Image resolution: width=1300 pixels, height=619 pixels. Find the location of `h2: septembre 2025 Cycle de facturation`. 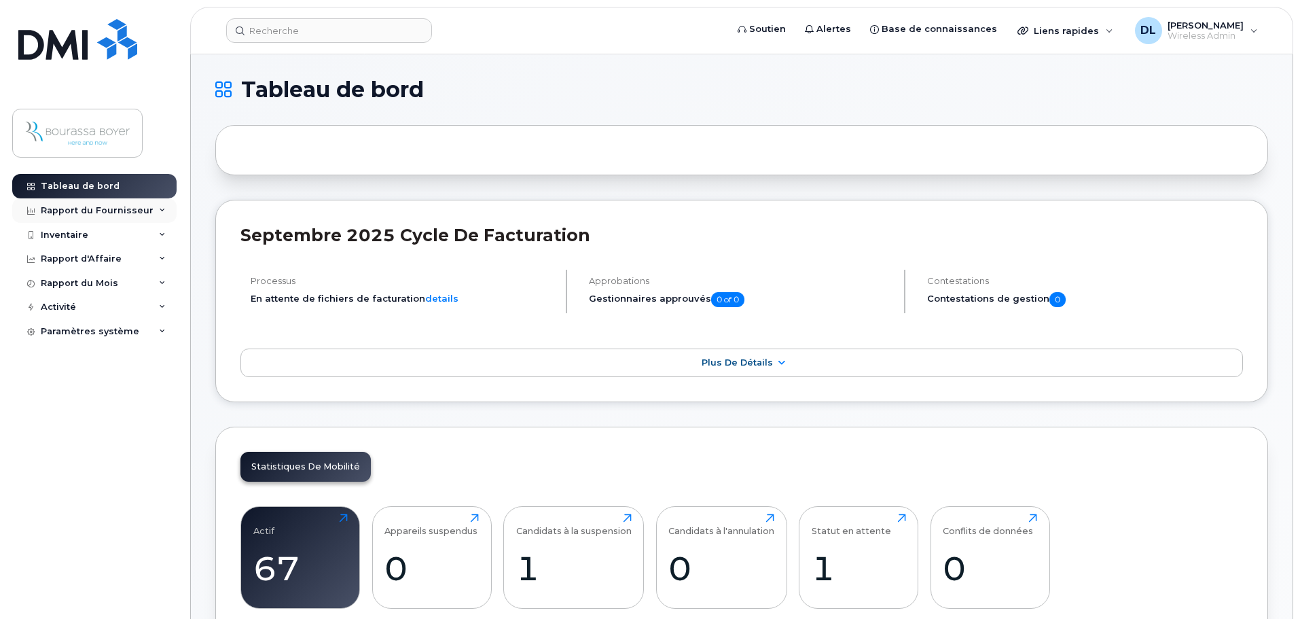

h2: septembre 2025 Cycle de facturation is located at coordinates (742, 235).